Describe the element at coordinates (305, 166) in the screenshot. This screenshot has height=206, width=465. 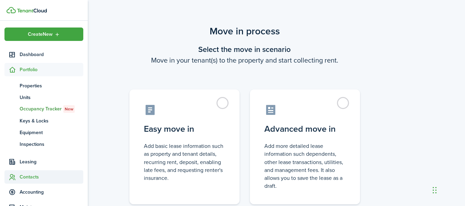
I see `control-radio-card-description: Add more detailed lease information such dependents, other lease transactions, utilities, and man...` at that location.